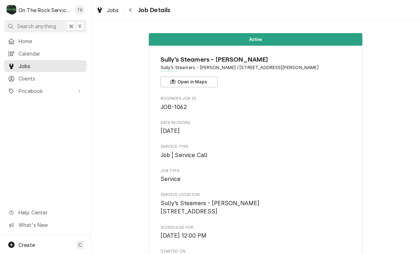 This screenshot has height=254, width=420. I want to click on span: Search anything, so click(37, 26).